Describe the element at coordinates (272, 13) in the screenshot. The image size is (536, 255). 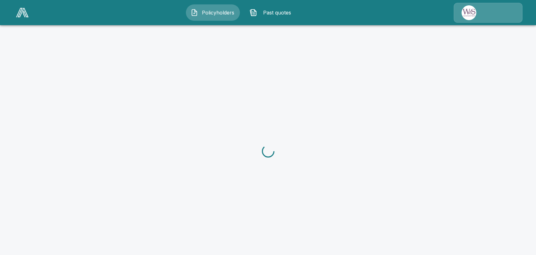
I see `button: Past quotes IconPast quotes` at that location.